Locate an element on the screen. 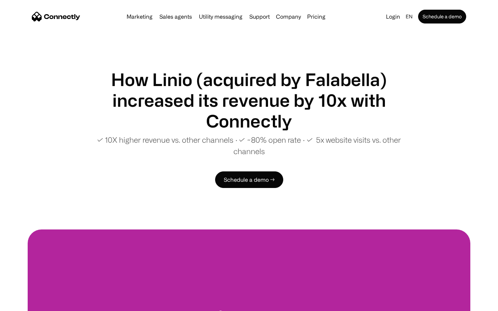  h1: How Linio (acquired by Falabella) increased its revenue by 10x with Connectly is located at coordinates (249, 100).